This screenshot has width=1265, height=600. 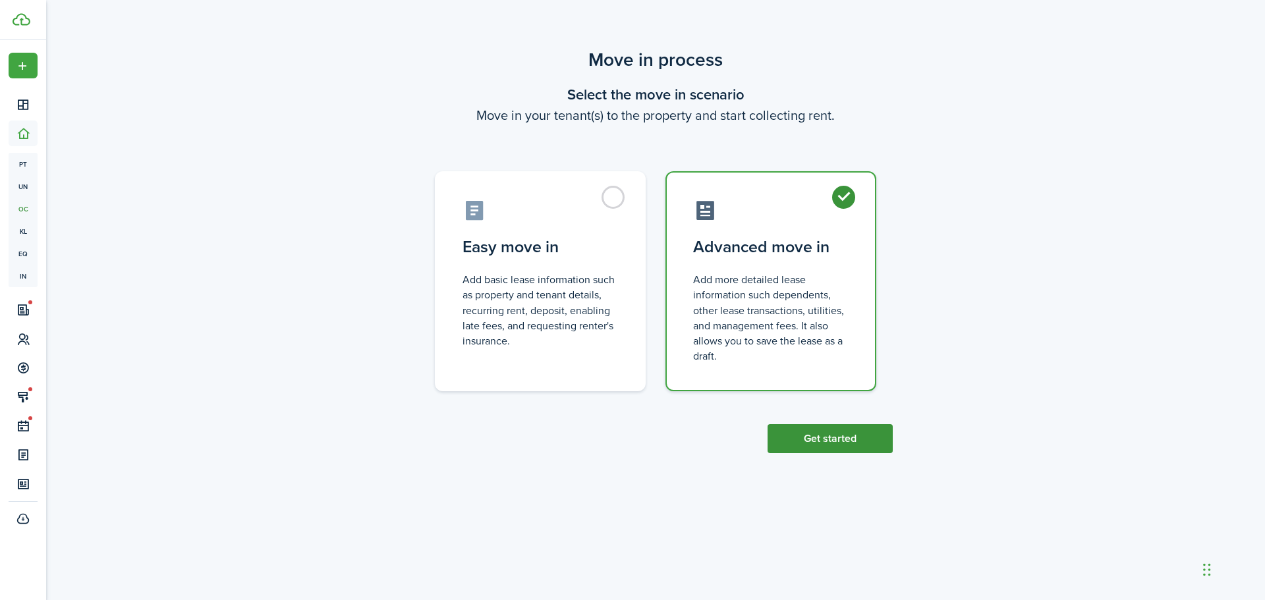 What do you see at coordinates (23, 186) in the screenshot?
I see `span: un` at bounding box center [23, 186].